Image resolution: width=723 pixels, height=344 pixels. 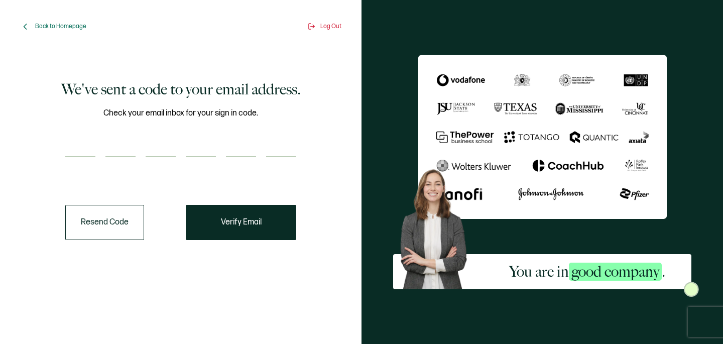 I want to click on h2: You are in ., so click(x=587, y=272).